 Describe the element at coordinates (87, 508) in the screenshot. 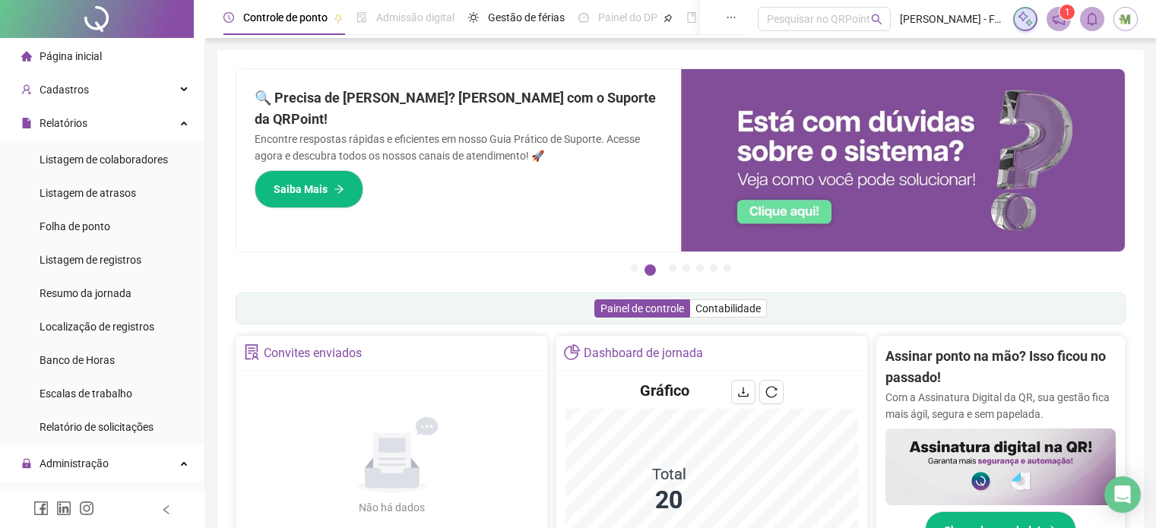

I see `span: instagram` at that location.